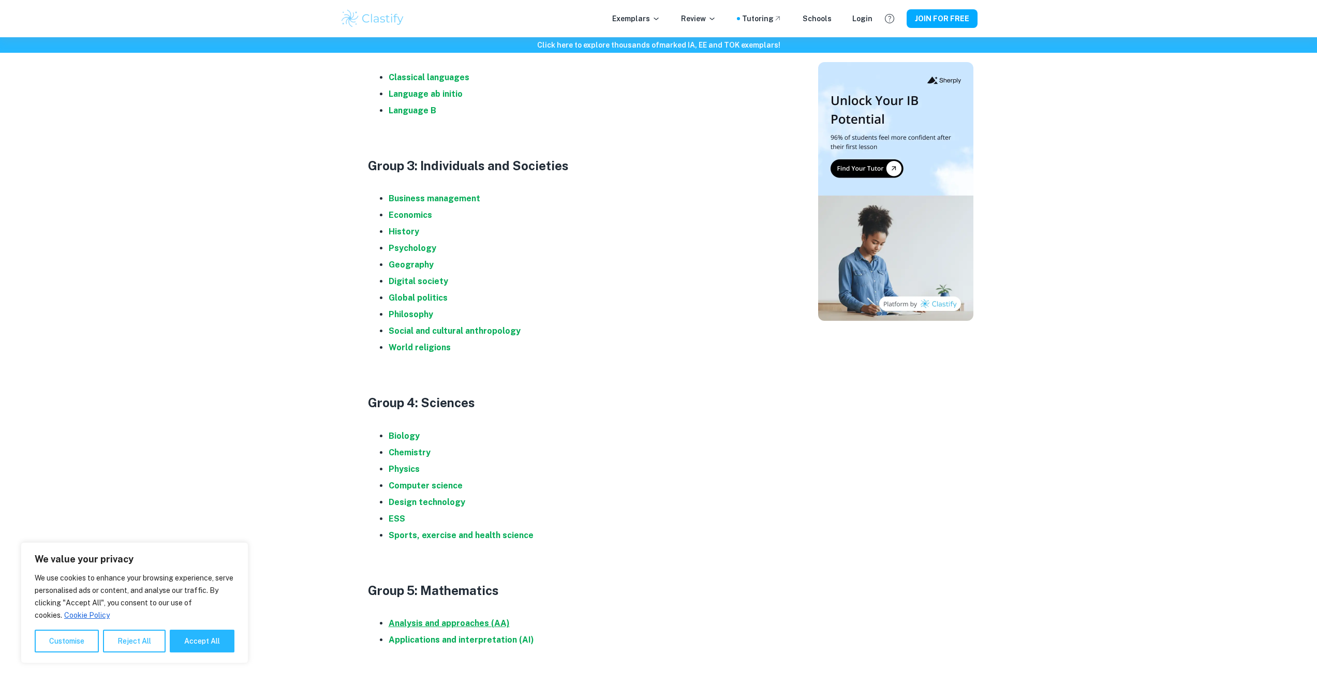  Describe the element at coordinates (429, 77) in the screenshot. I see `strong: Classical languages` at that location.